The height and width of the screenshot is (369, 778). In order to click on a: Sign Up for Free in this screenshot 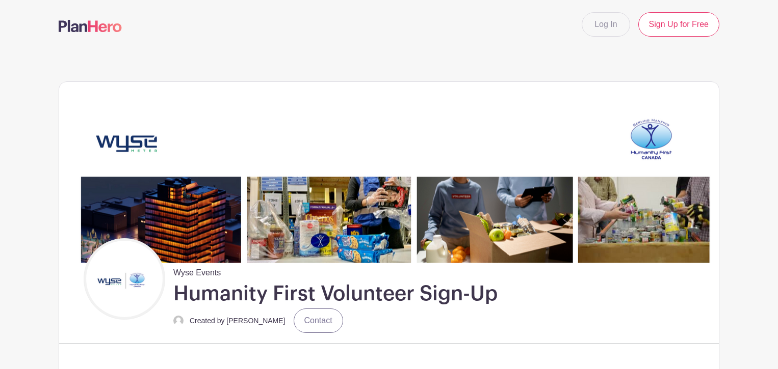, I will do `click(678, 24)`.